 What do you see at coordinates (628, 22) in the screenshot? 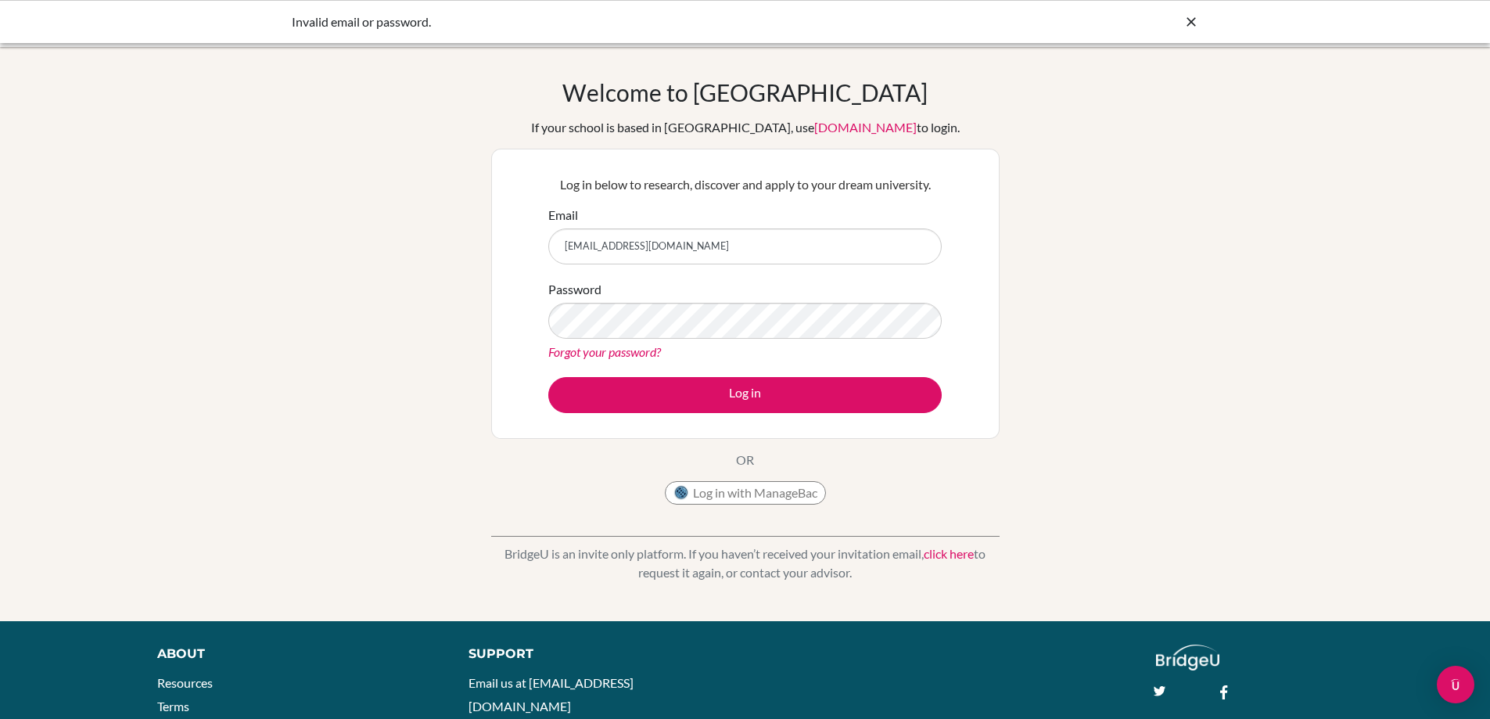
I see `div: Invalid email or password.` at bounding box center [628, 22].